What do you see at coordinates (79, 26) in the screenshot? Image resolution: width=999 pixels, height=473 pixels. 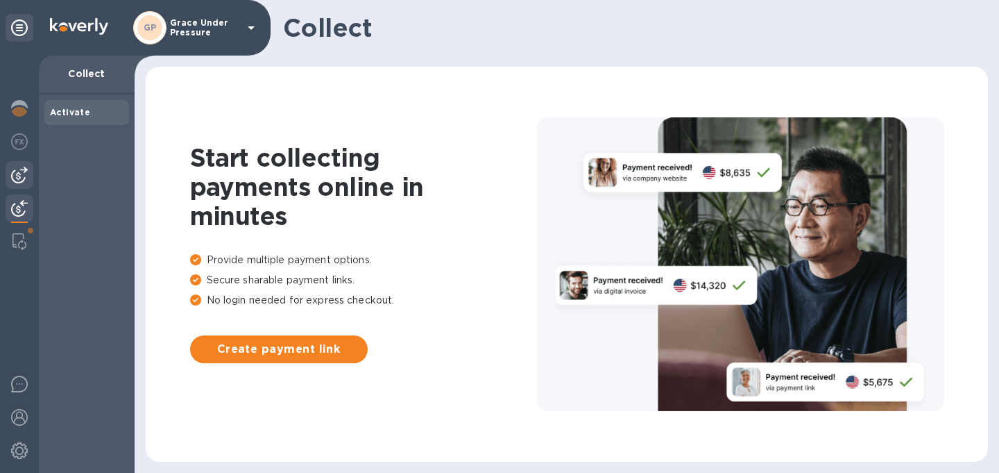 I see `img: Logo` at bounding box center [79, 26].